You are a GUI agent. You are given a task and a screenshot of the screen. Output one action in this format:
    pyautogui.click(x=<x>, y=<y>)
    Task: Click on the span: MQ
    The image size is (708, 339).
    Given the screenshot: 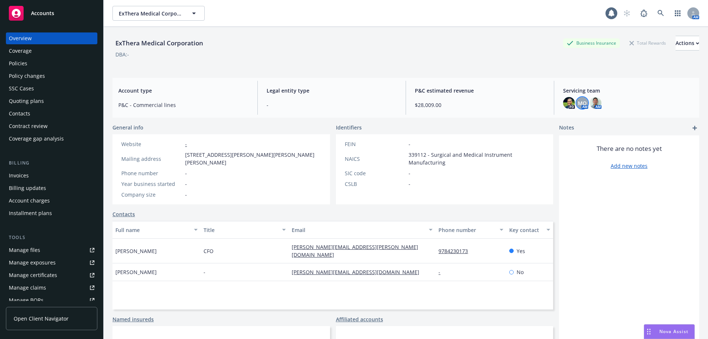 What is the action you would take?
    pyautogui.click(x=582, y=103)
    